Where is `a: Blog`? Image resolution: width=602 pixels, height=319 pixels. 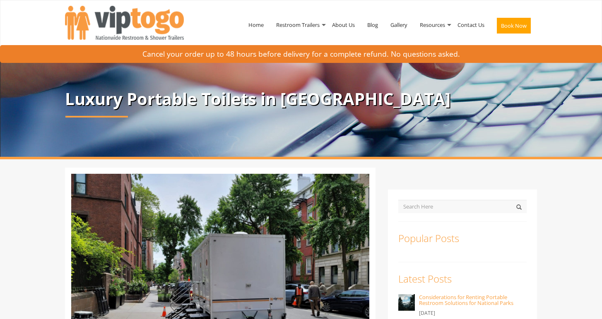 a: Blog is located at coordinates (372, 25).